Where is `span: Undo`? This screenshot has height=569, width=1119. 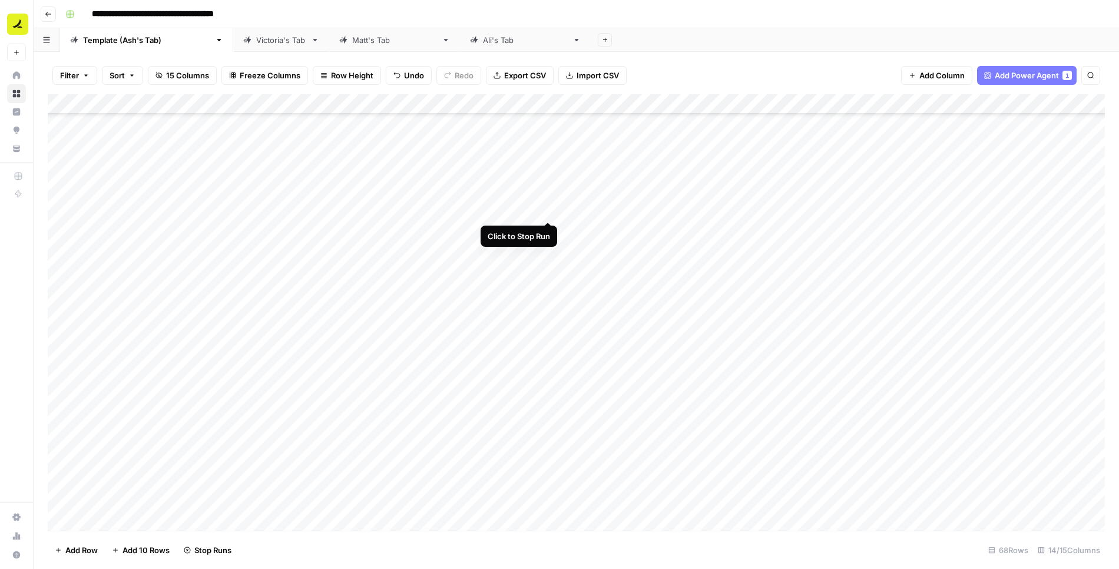
span: Undo is located at coordinates (414, 75).